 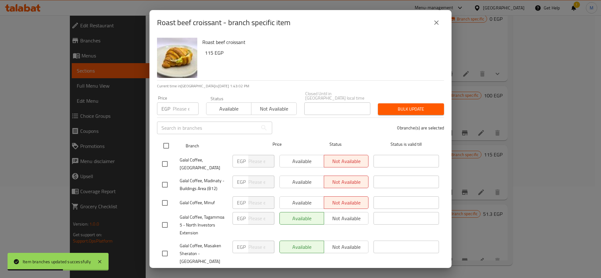 I want to click on span: Branch, so click(x=218, y=146).